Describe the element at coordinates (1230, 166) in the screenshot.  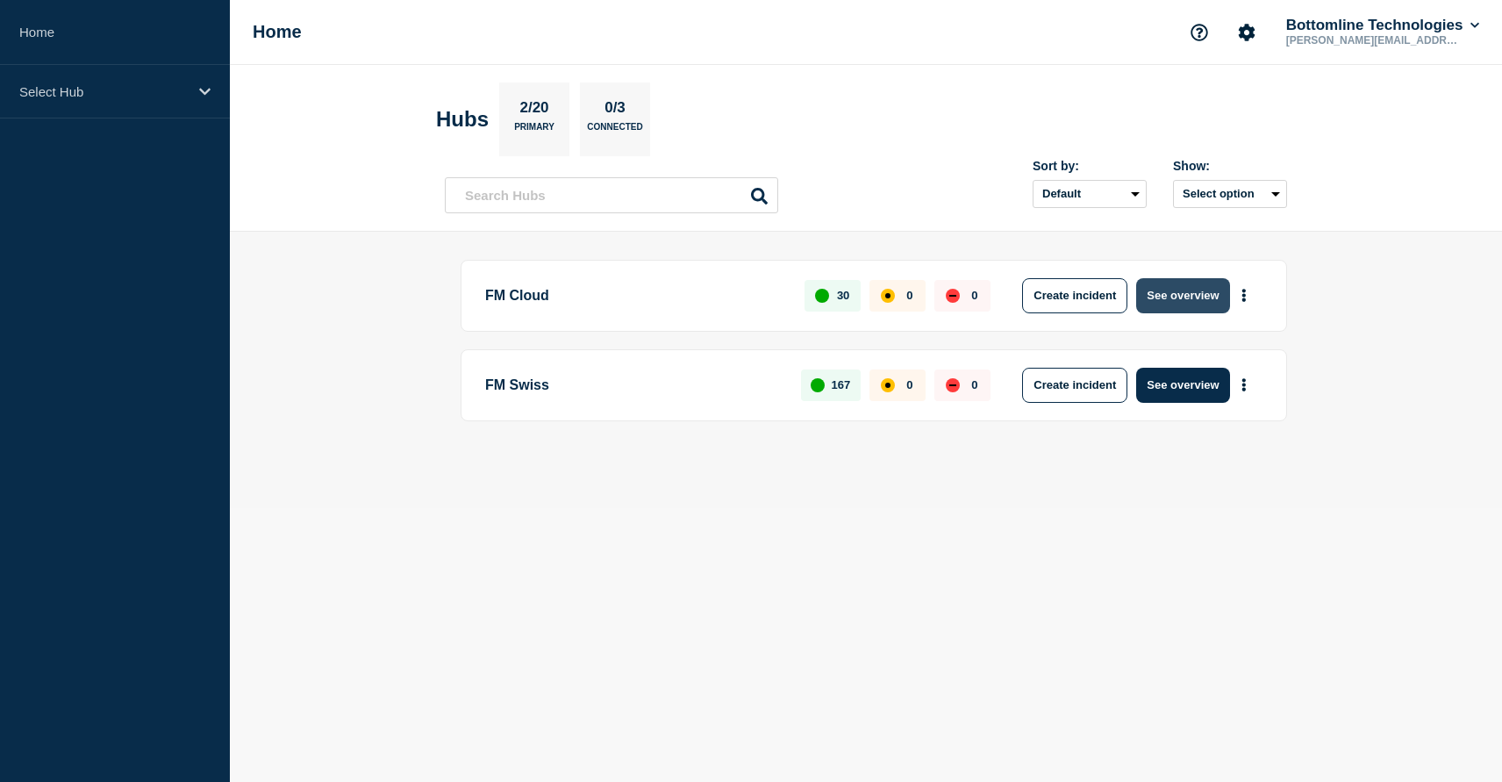
I see `div: Show:` at that location.